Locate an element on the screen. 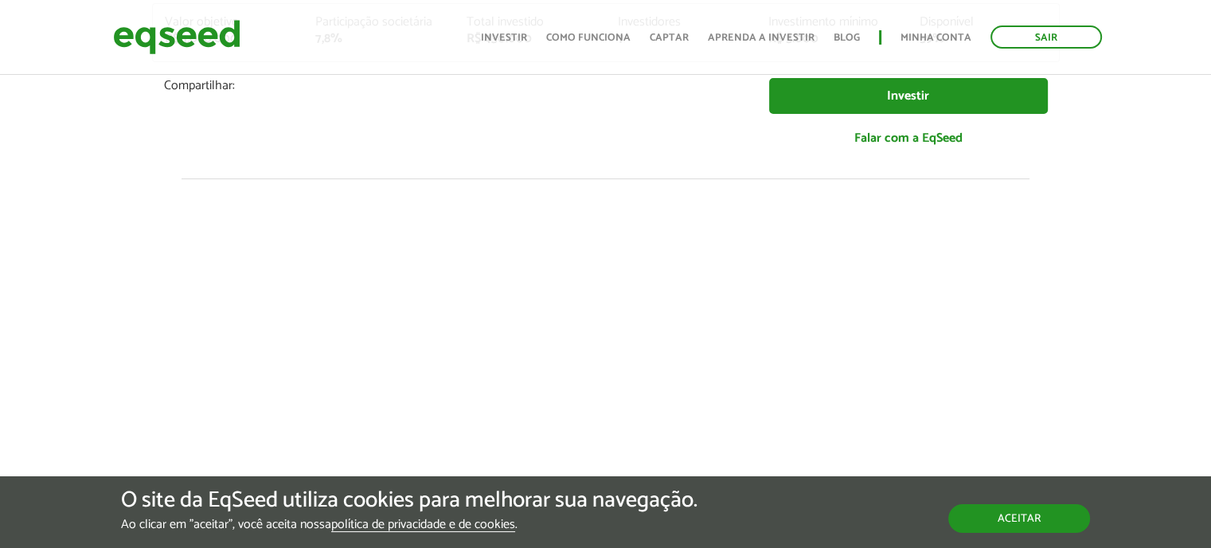  a: Captar is located at coordinates (669, 37).